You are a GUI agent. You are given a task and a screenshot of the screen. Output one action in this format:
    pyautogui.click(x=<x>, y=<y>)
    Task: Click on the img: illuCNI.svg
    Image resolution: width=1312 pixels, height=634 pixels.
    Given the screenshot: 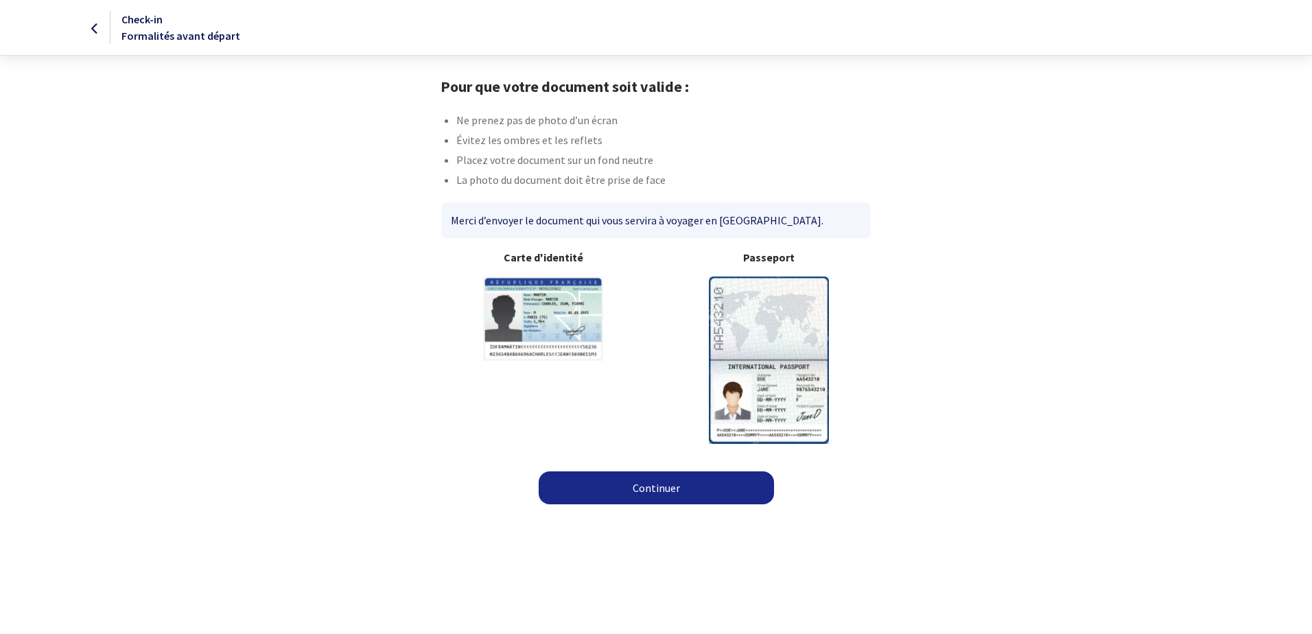 What is the action you would take?
    pyautogui.click(x=543, y=318)
    